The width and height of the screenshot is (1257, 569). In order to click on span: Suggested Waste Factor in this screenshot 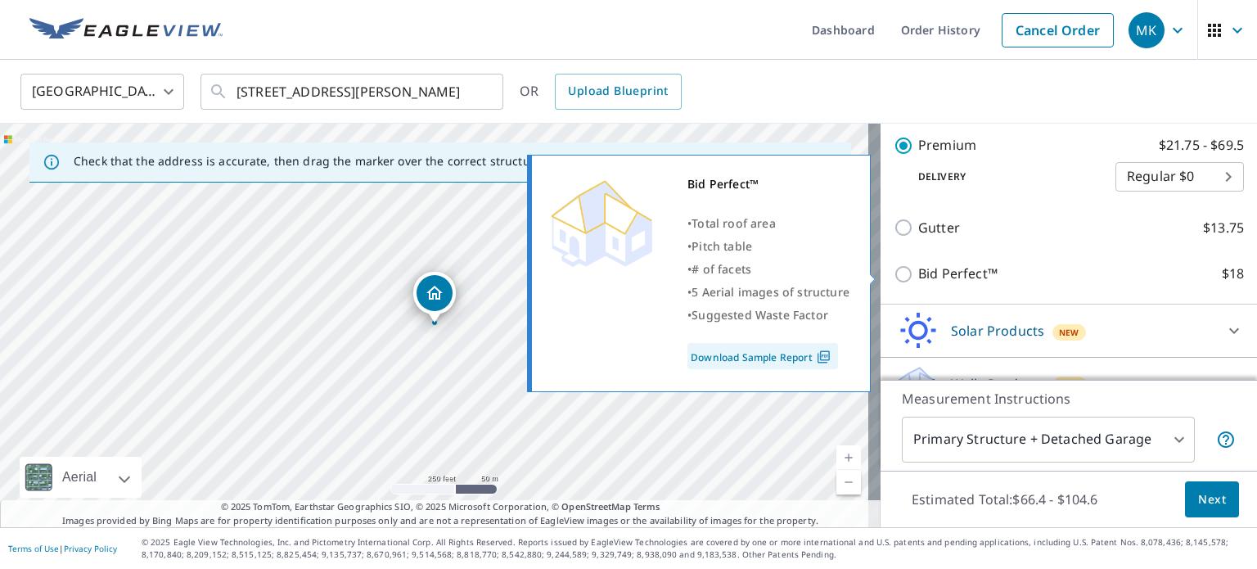, I will do `click(759, 314)`.